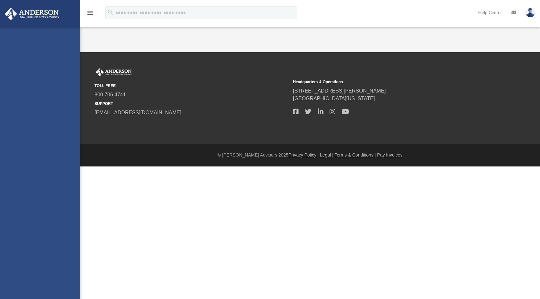 The height and width of the screenshot is (299, 540). Describe the element at coordinates (111, 12) in the screenshot. I see `i: search` at that location.